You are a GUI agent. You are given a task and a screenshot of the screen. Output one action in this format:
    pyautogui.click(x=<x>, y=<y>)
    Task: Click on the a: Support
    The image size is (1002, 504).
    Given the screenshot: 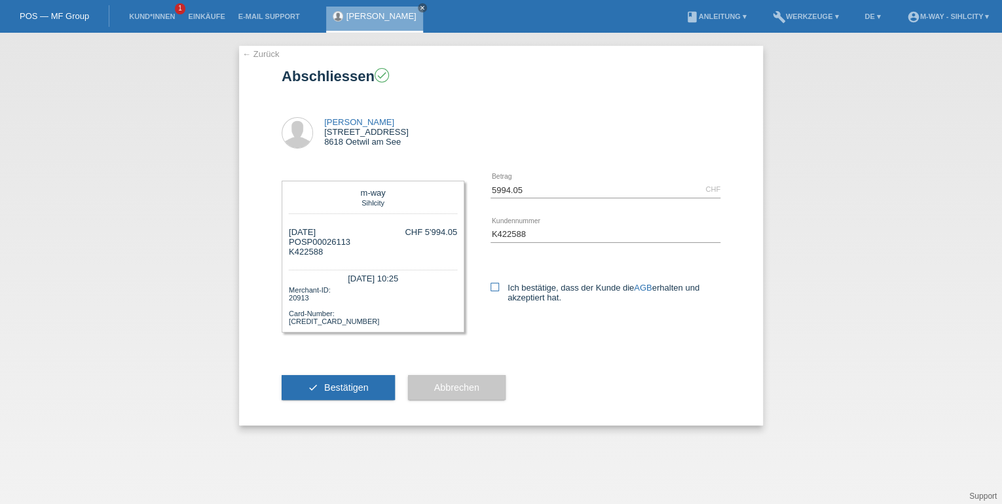 What is the action you would take?
    pyautogui.click(x=983, y=496)
    